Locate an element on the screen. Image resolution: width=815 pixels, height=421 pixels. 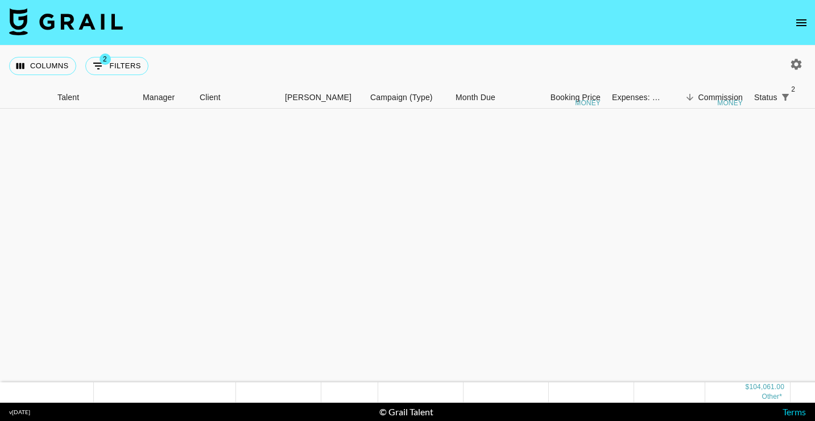
div: Booker is located at coordinates (322, 97).